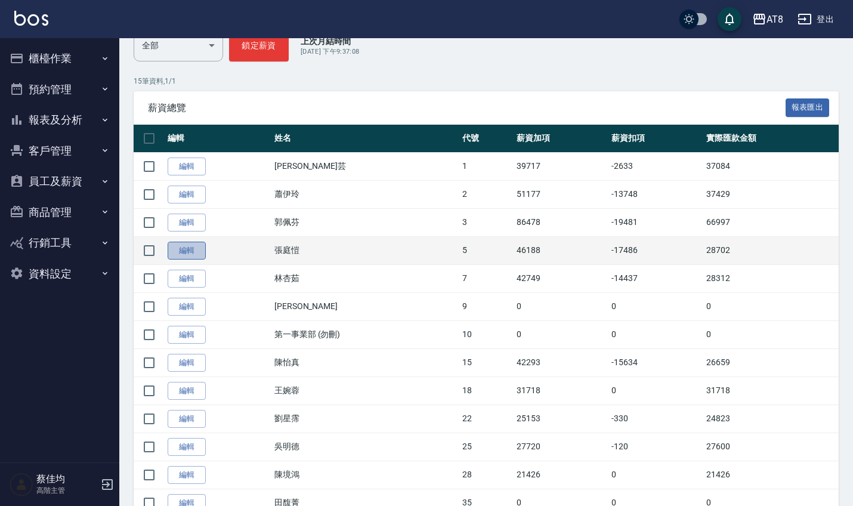 This screenshot has height=506, width=853. Describe the element at coordinates (560, 362) in the screenshot. I see `td: 42293` at that location.